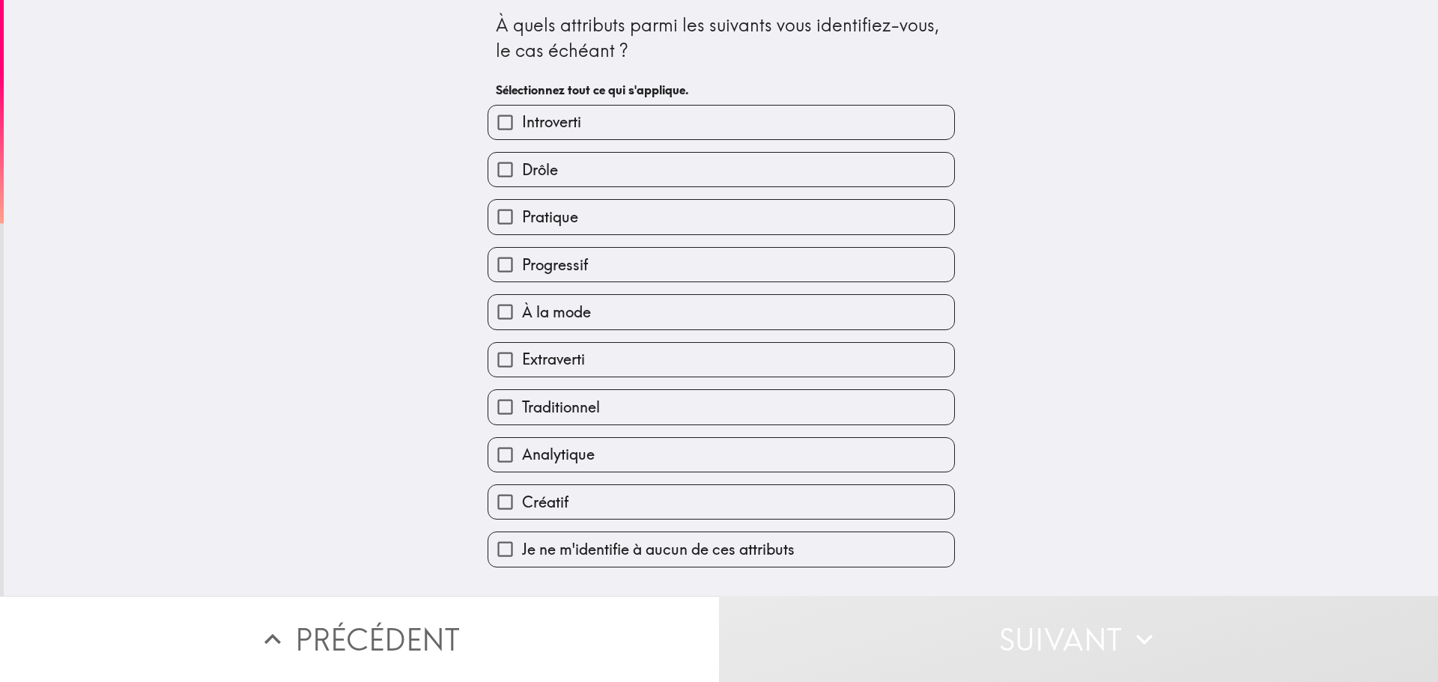  Describe the element at coordinates (721, 454) in the screenshot. I see `button: Analytique` at that location.